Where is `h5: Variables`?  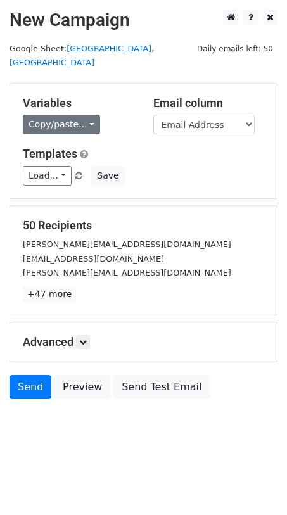
h5: Variables is located at coordinates (79, 103).